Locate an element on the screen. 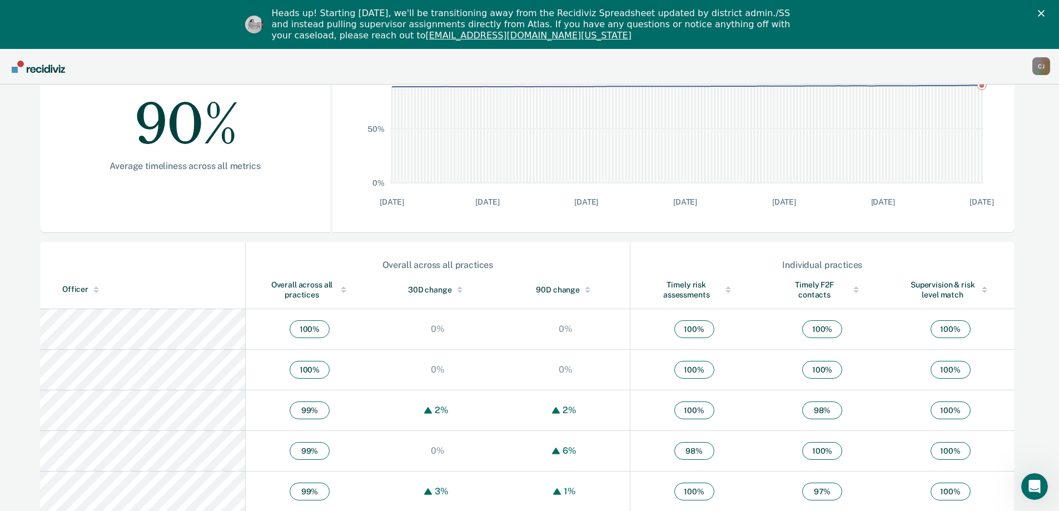  img: Recidiviz is located at coordinates (38, 67).